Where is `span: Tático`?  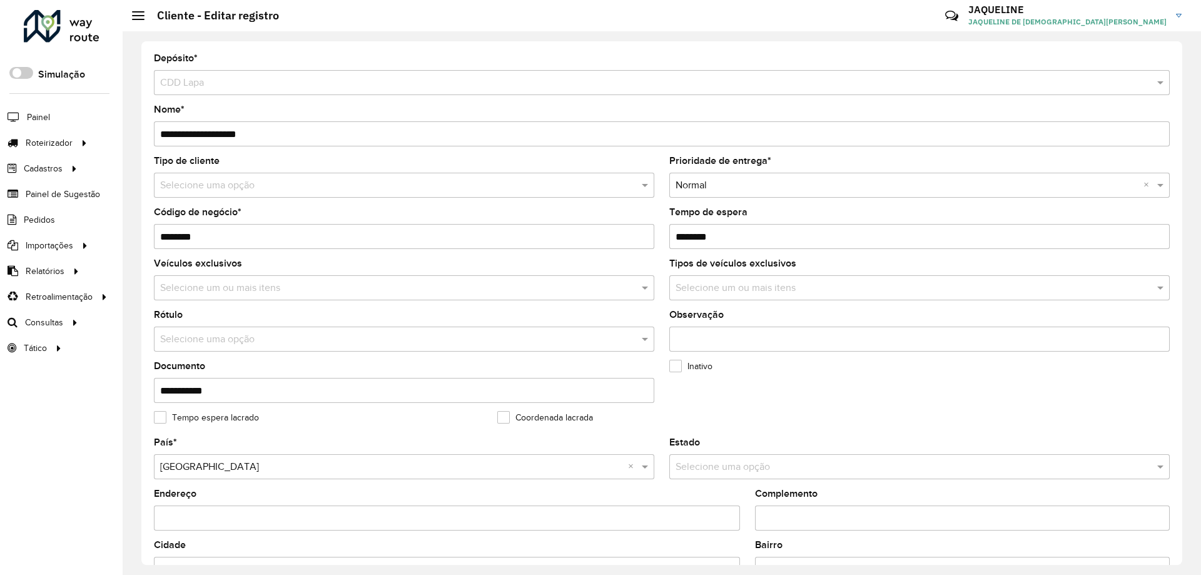 span: Tático is located at coordinates (35, 348).